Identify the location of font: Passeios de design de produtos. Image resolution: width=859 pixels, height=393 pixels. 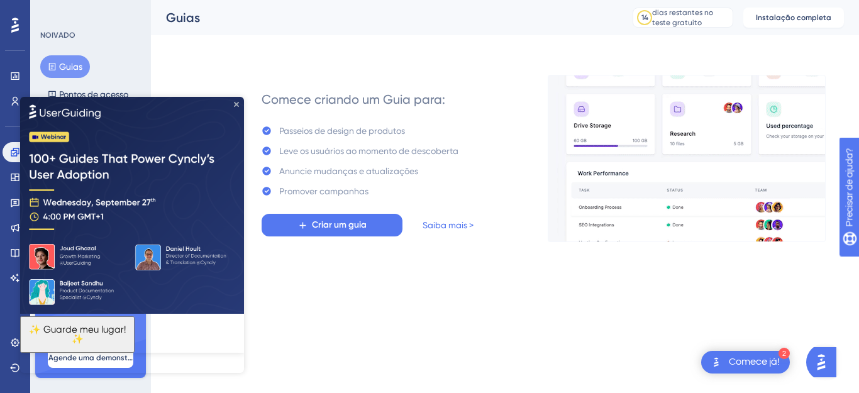
(342, 131).